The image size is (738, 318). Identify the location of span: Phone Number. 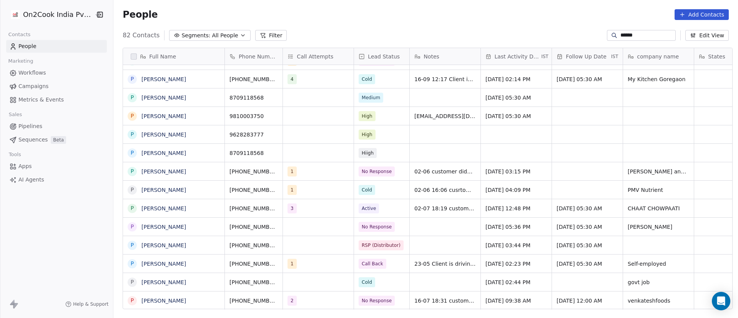
(258, 57).